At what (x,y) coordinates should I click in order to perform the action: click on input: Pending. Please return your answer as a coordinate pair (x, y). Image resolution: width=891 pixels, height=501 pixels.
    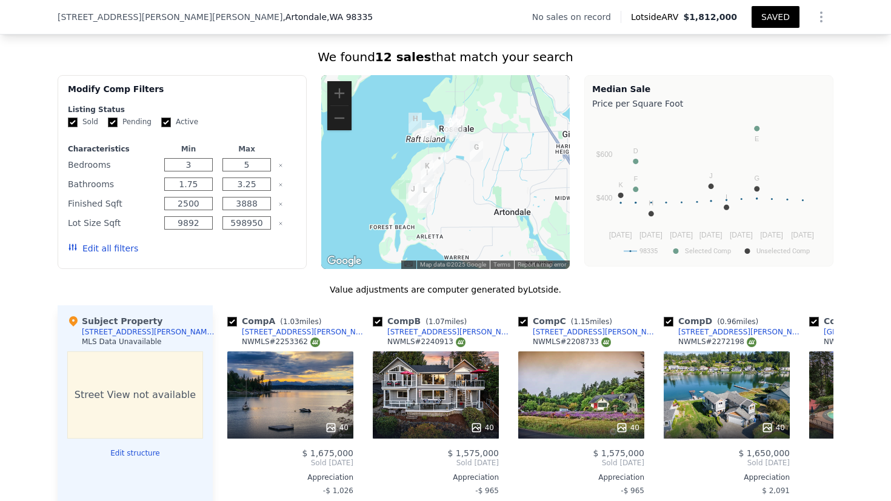
    Looking at the image, I should click on (113, 122).